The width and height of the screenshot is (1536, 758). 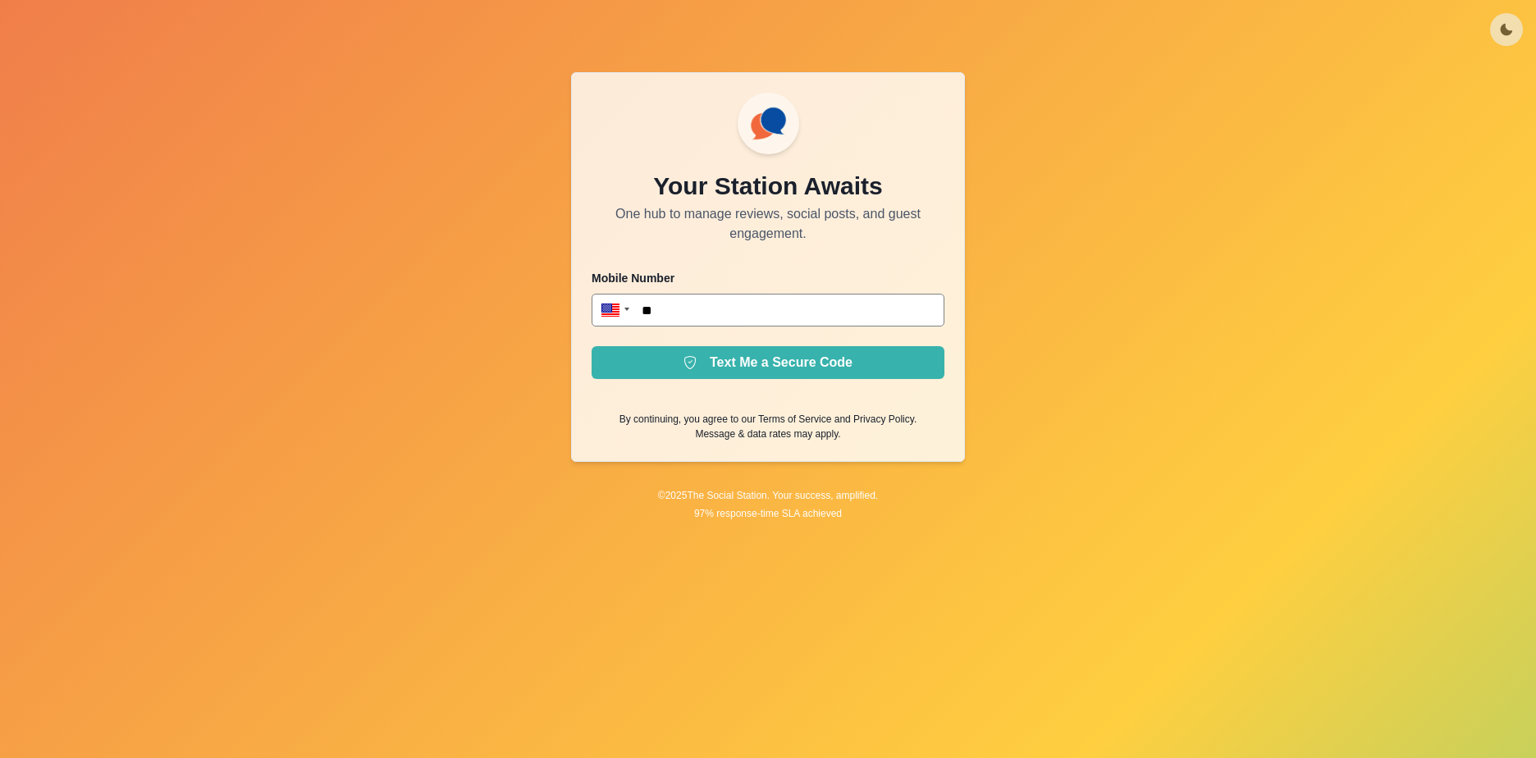 I want to click on a: Privacy Policy, so click(x=884, y=419).